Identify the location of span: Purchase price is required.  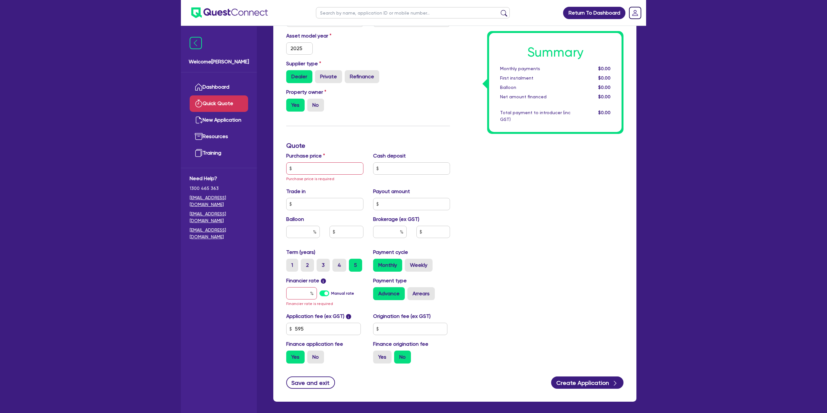
(310, 179).